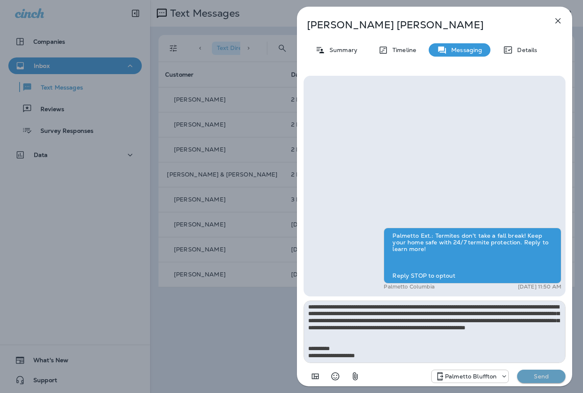 The width and height of the screenshot is (583, 393). Describe the element at coordinates (525, 50) in the screenshot. I see `p: Details` at that location.